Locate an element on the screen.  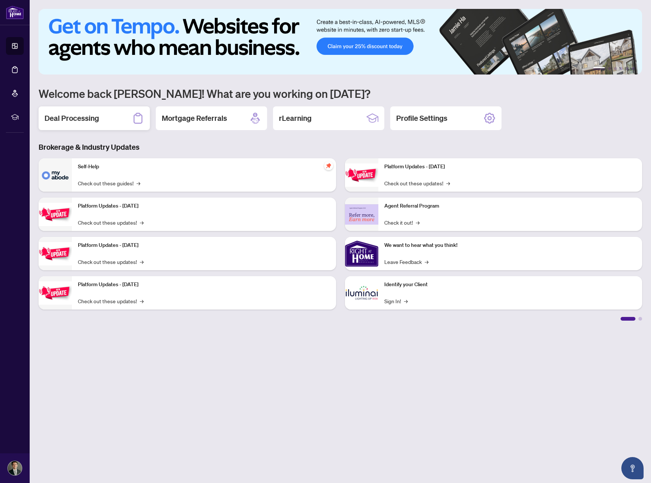
button: Open asap is located at coordinates (633, 469).